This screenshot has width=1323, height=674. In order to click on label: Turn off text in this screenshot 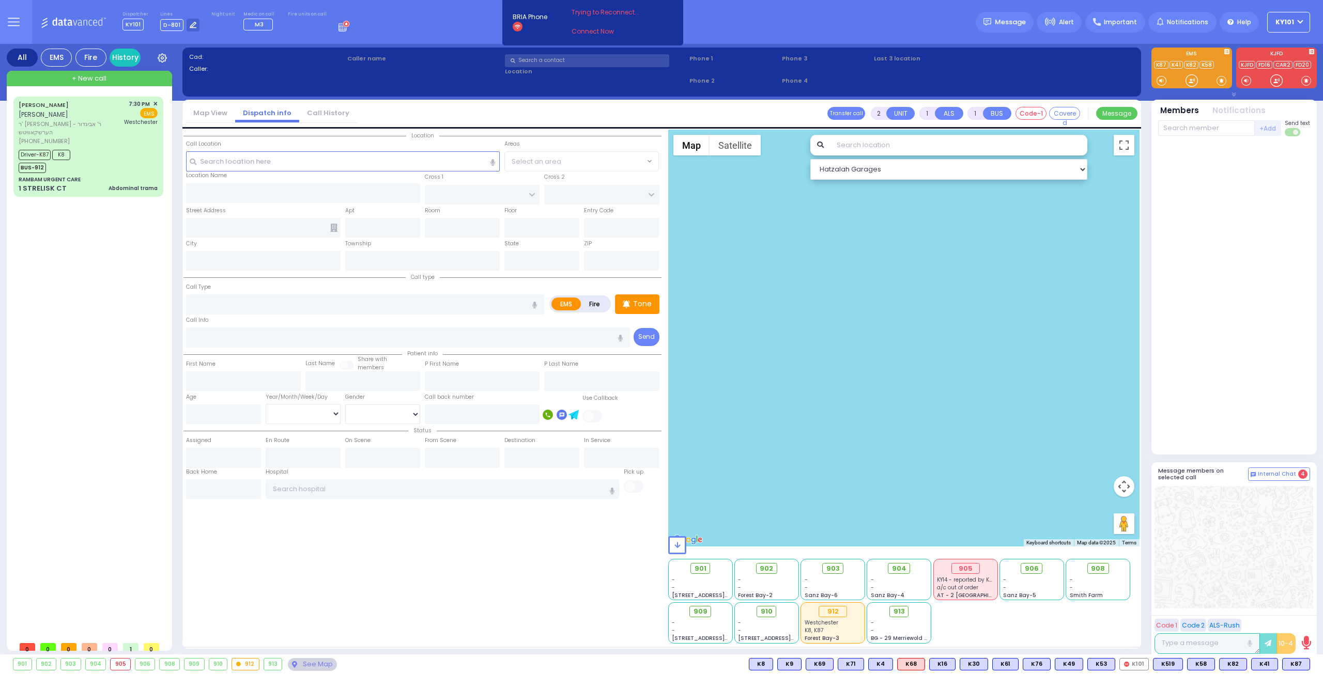, I will do `click(1293, 132)`.